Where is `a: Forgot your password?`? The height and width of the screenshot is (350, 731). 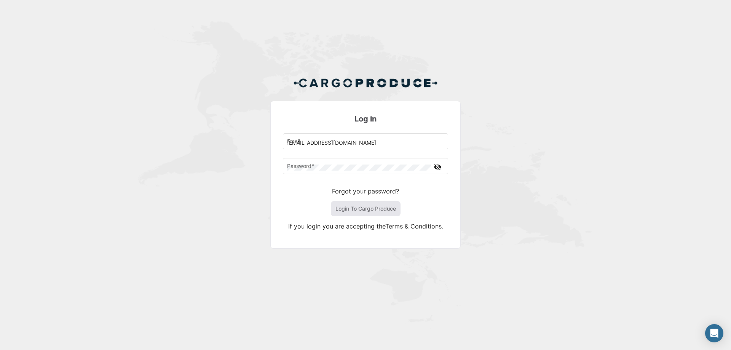
a: Forgot your password? is located at coordinates (366, 191).